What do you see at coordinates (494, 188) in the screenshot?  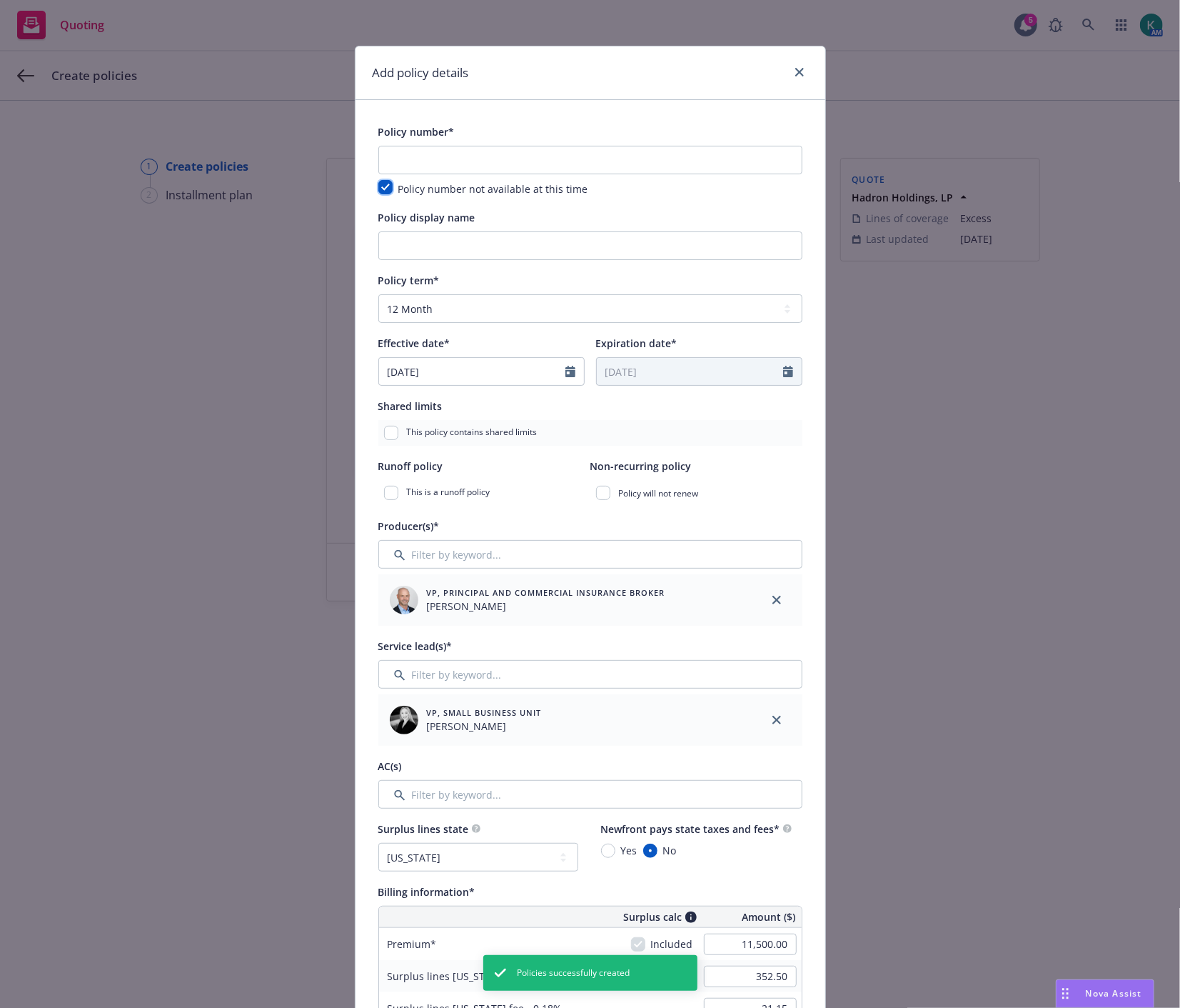 I see `span: Policy number not available at this time` at bounding box center [494, 188].